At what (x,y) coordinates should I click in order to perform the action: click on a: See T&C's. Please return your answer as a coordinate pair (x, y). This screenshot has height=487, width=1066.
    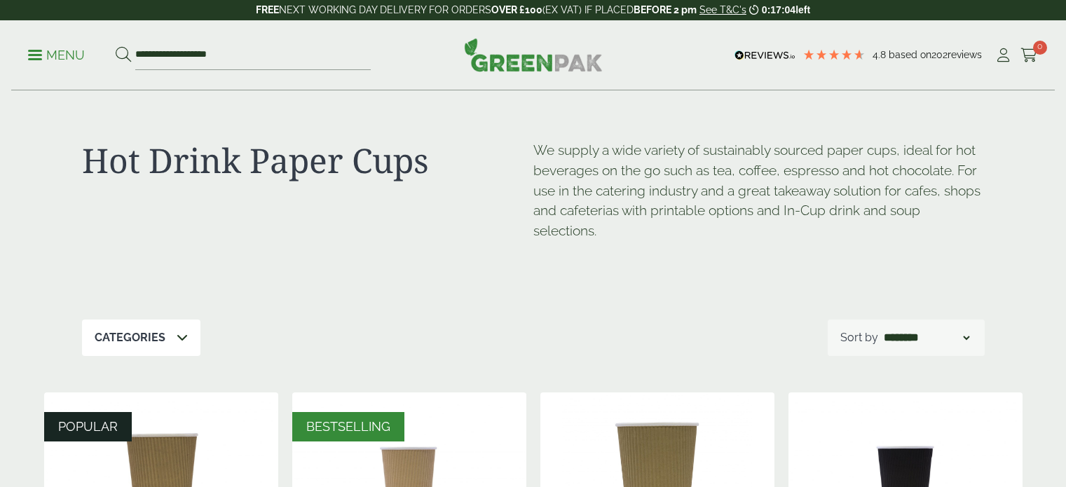
    Looking at the image, I should click on (722, 10).